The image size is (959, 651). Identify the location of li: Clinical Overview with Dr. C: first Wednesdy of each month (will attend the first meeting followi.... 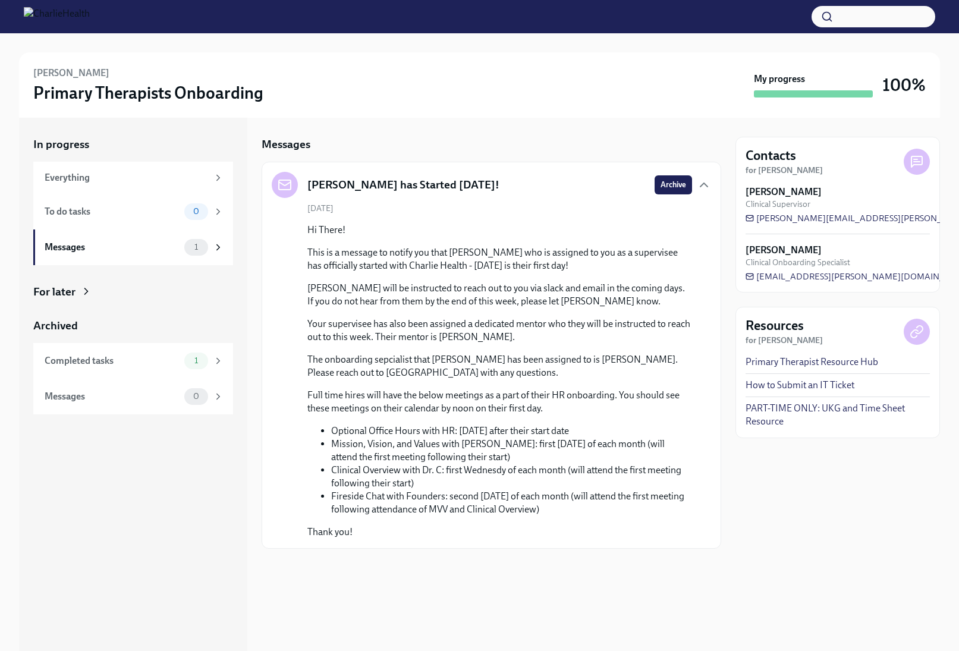
(512, 477).